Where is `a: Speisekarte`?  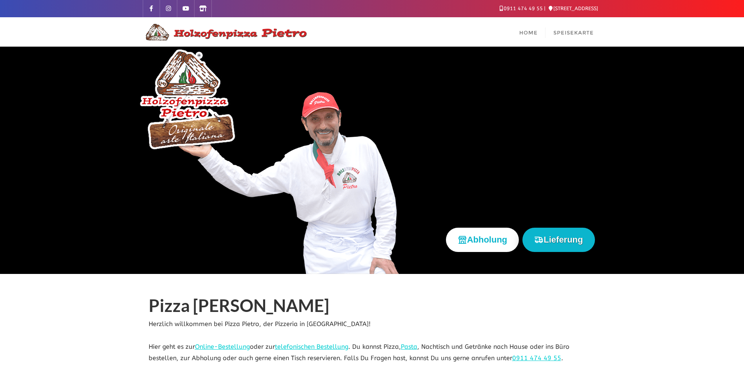
a: Speisekarte is located at coordinates (573, 32).